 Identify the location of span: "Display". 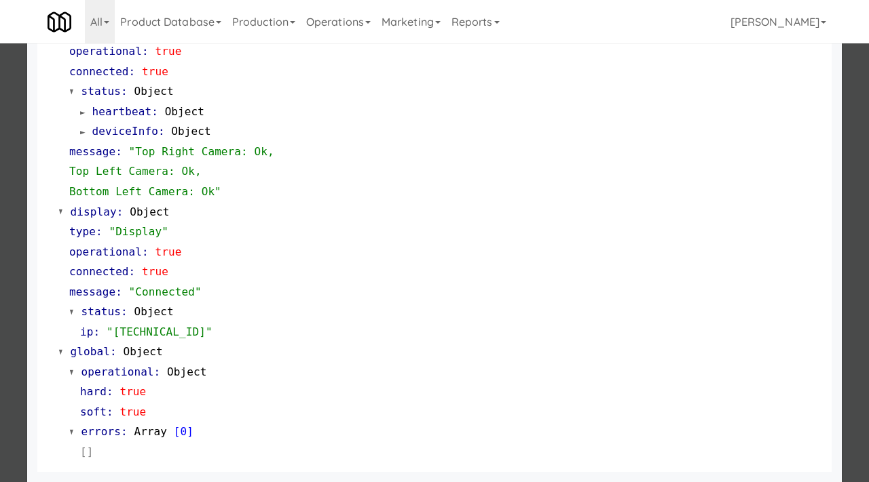
(138, 231).